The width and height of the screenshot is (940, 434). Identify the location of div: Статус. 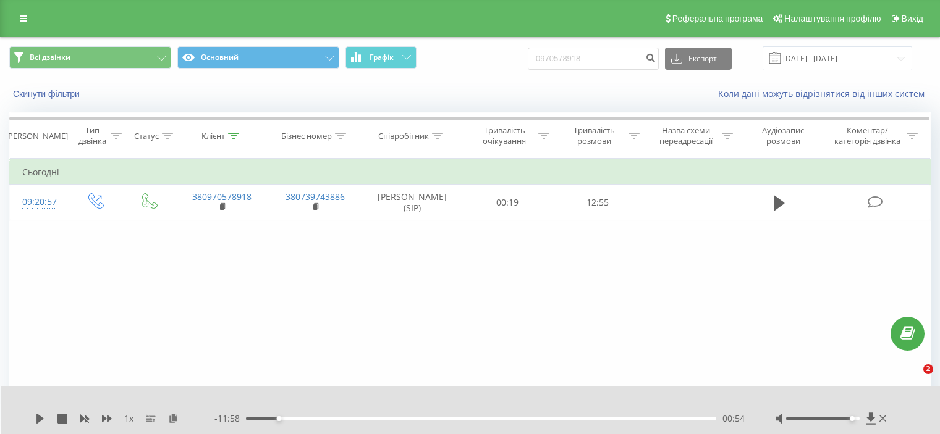
(146, 136).